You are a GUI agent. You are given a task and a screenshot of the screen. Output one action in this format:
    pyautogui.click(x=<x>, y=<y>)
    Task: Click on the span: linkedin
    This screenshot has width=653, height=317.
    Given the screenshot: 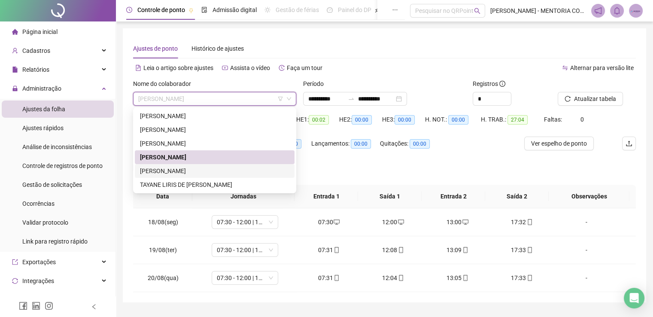 What is the action you would take?
    pyautogui.click(x=36, y=306)
    